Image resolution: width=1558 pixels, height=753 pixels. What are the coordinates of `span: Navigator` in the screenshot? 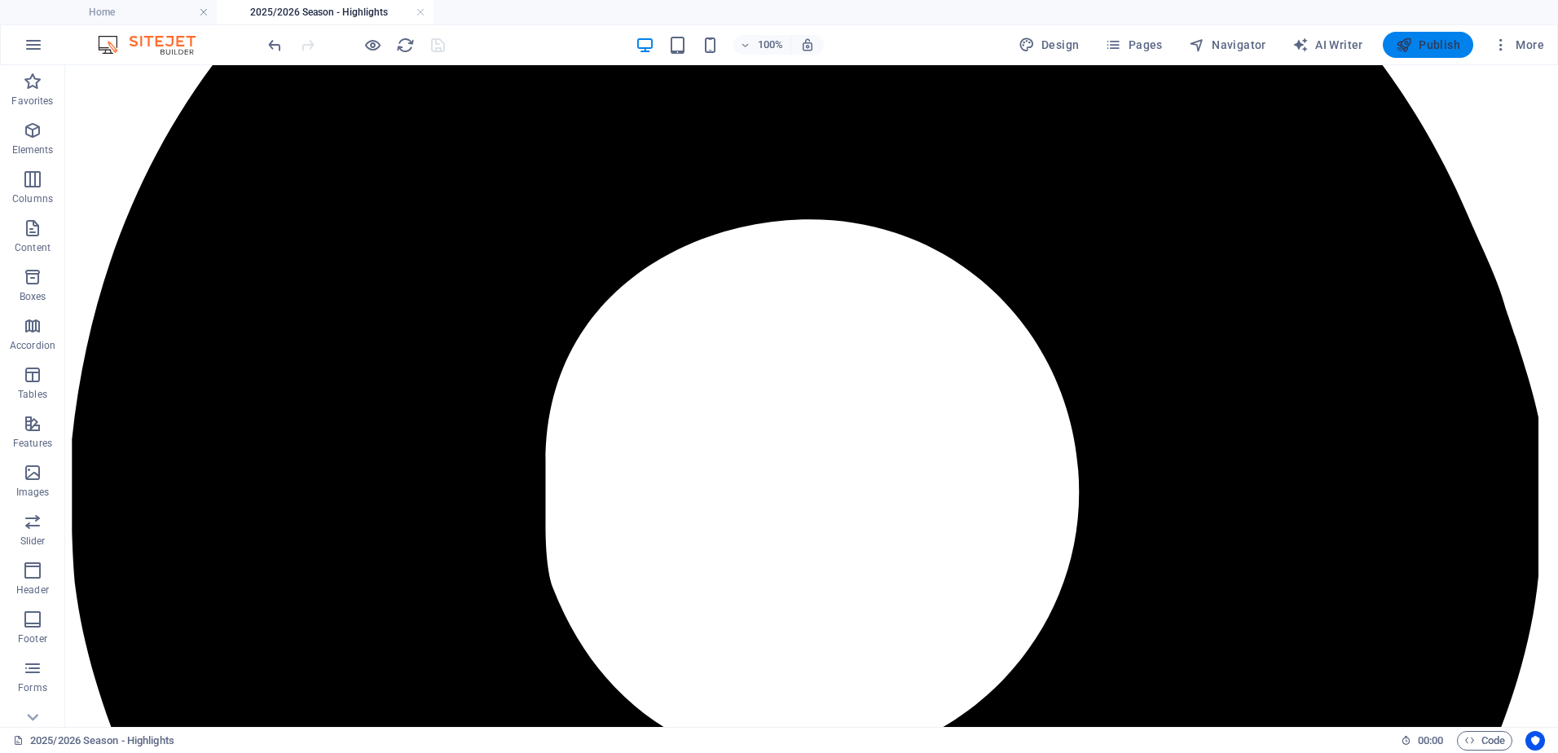 It's located at (1227, 45).